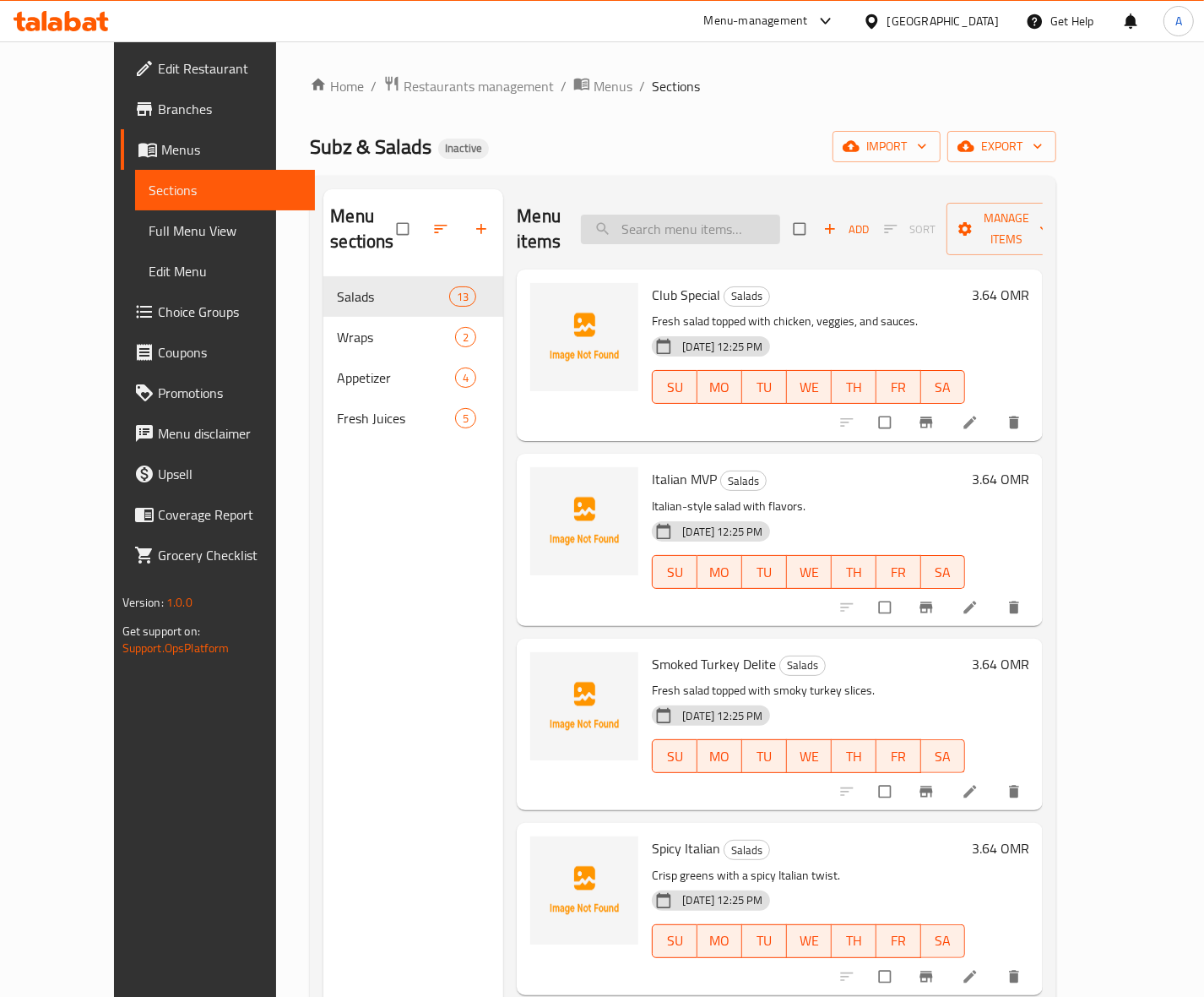 This screenshot has width=1204, height=997. I want to click on span: Select section, so click(801, 229).